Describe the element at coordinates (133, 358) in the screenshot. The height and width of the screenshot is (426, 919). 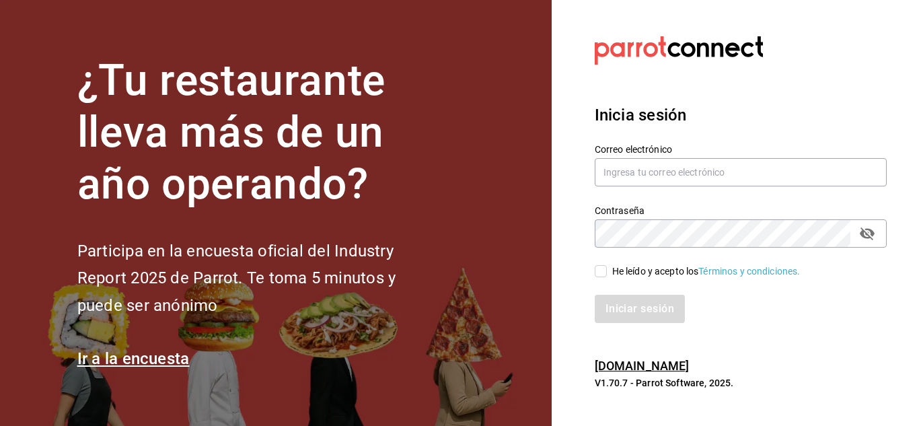
I see `a: Ir a la encuesta` at that location.